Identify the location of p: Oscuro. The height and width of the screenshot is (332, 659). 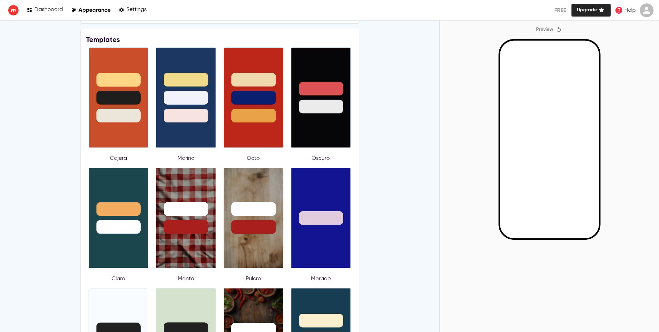
(321, 159).